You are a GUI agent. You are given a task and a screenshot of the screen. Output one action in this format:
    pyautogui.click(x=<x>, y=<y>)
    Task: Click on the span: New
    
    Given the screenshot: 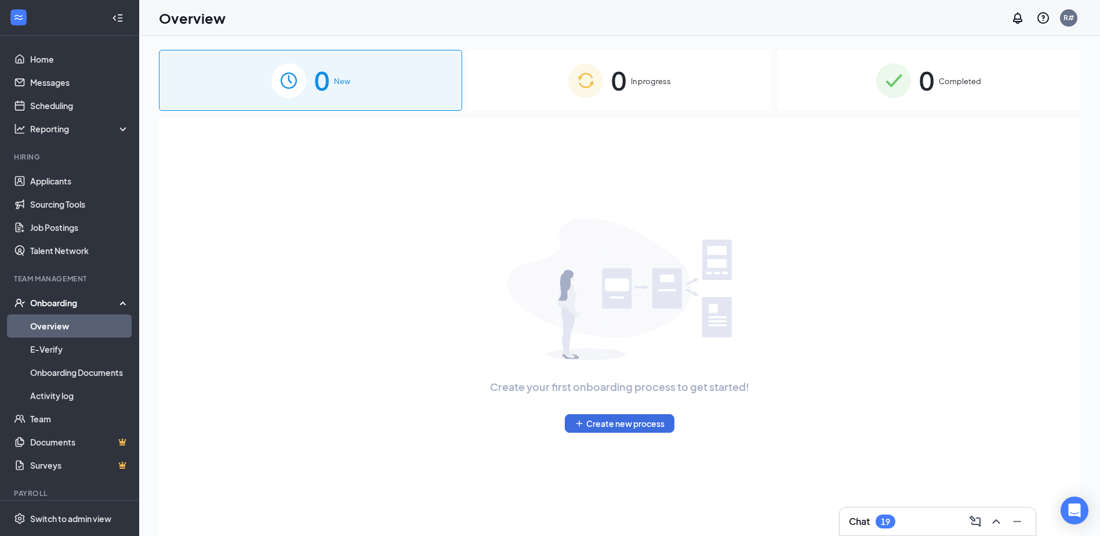 What is the action you would take?
    pyautogui.click(x=342, y=81)
    